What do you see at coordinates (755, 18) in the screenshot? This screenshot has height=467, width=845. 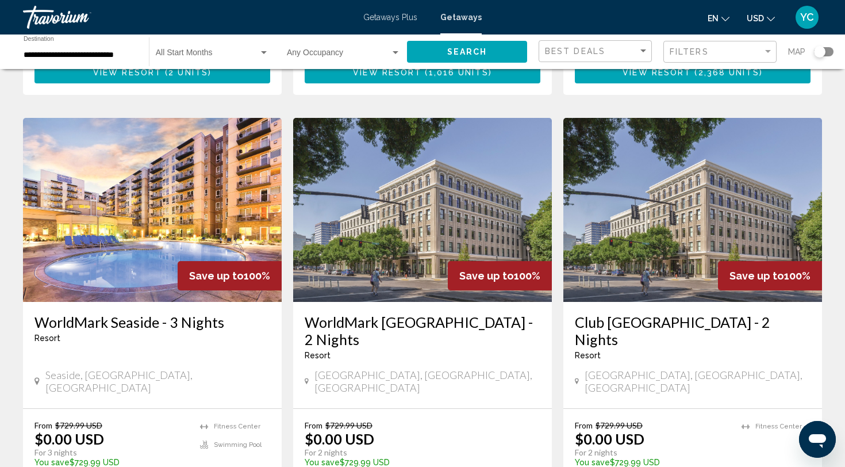 I see `span: USD` at bounding box center [755, 18].